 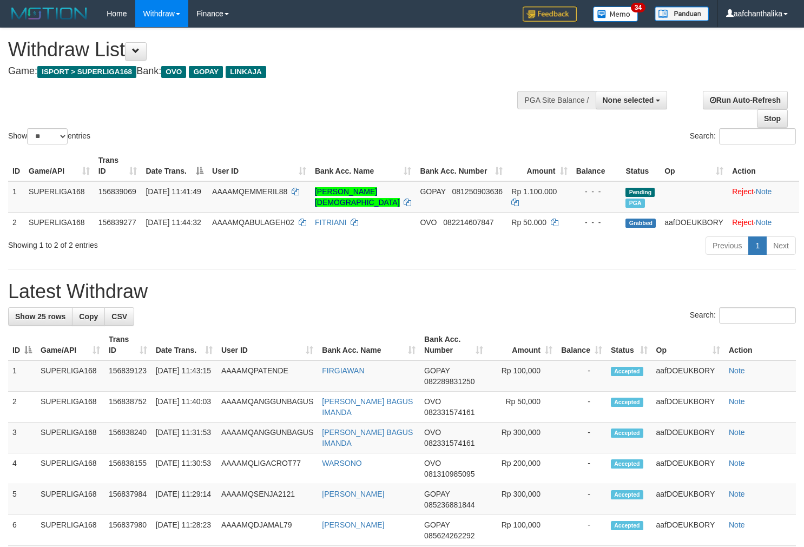 What do you see at coordinates (267, 71) in the screenshot?
I see `h4: Game: Bank:` at bounding box center [267, 71].